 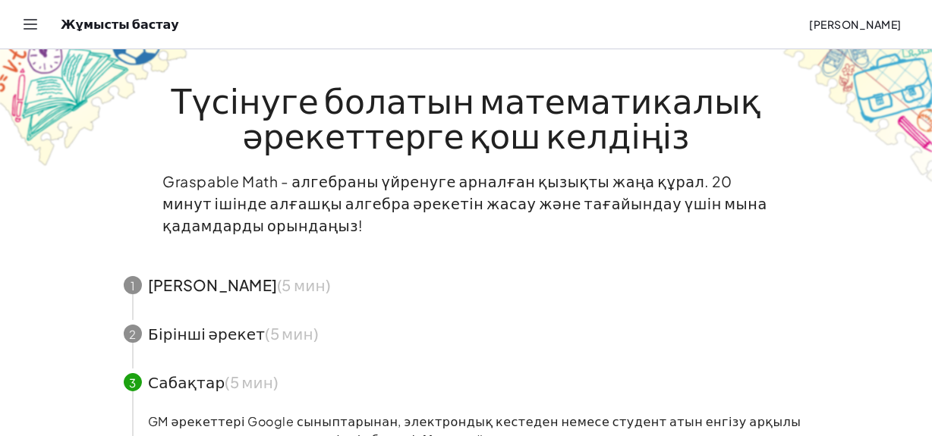 I want to click on button: Навигацияны ауыстырып қосу, so click(x=30, y=24).